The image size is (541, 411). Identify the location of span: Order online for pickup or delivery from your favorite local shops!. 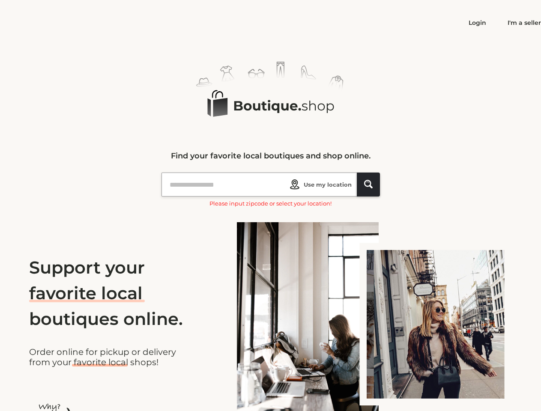
(133, 357).